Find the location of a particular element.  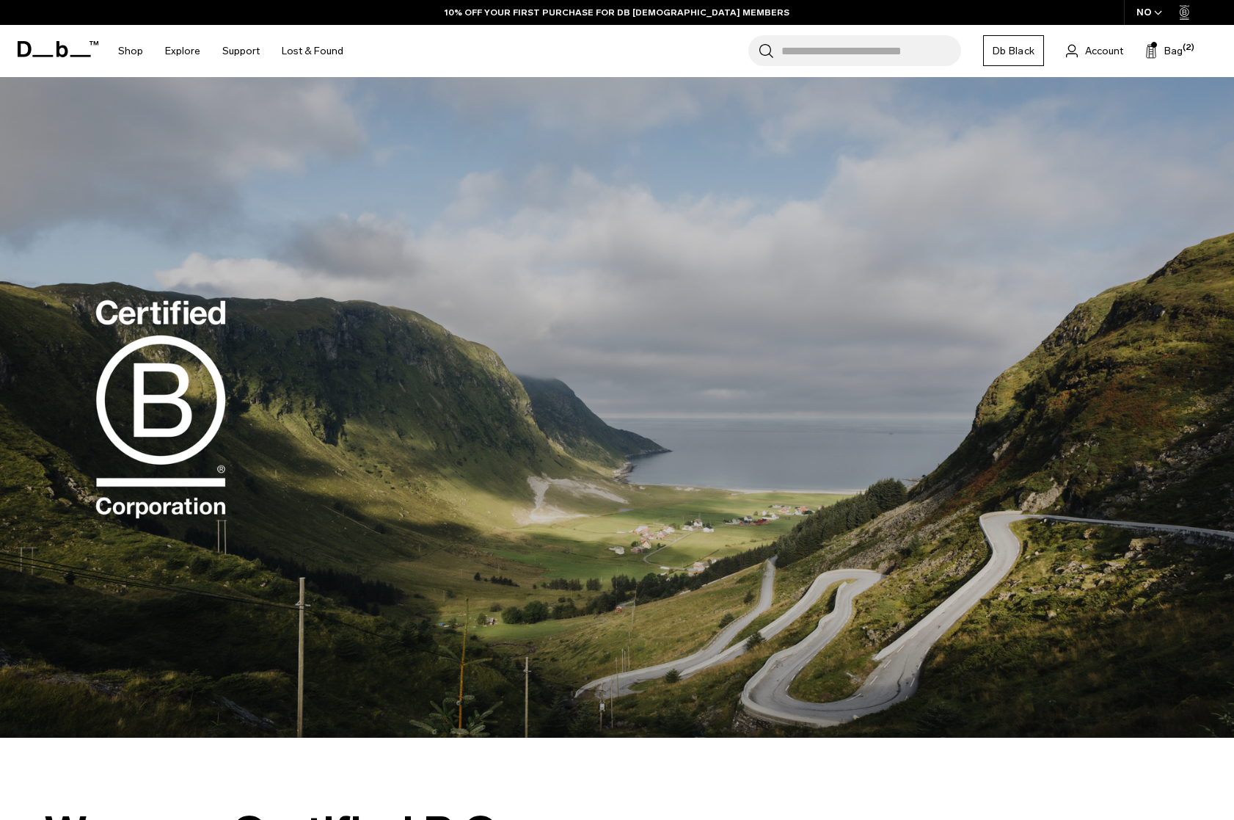

a: Account is located at coordinates (1095, 51).